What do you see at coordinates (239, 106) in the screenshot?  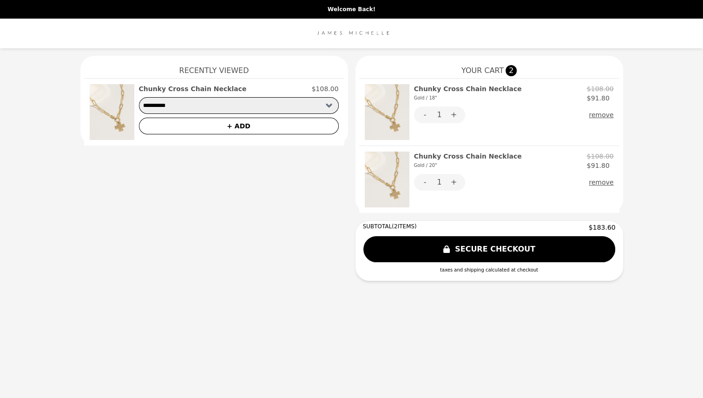 I see `select: Select a product variant` at bounding box center [239, 106].